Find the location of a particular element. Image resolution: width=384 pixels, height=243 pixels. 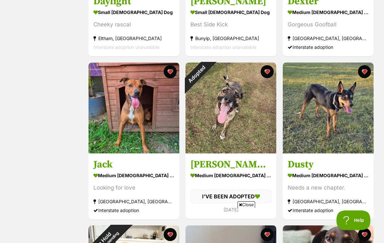

div: Looking for love is located at coordinates (134, 187).